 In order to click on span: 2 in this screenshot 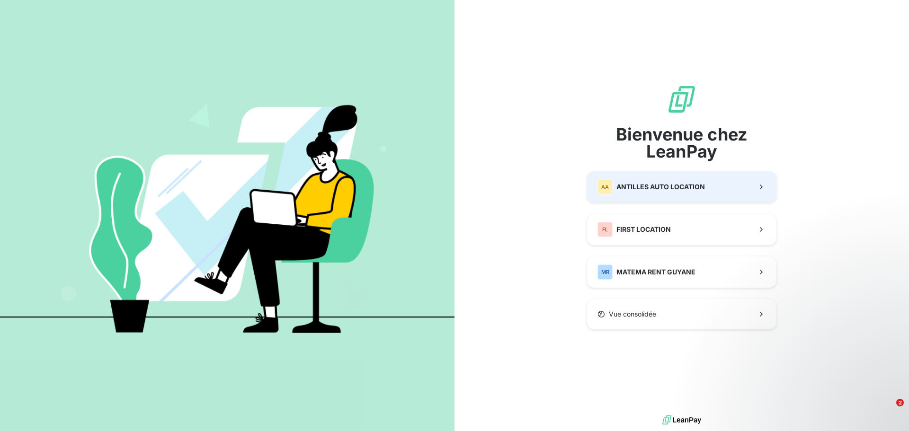, I will do `click(900, 403)`.